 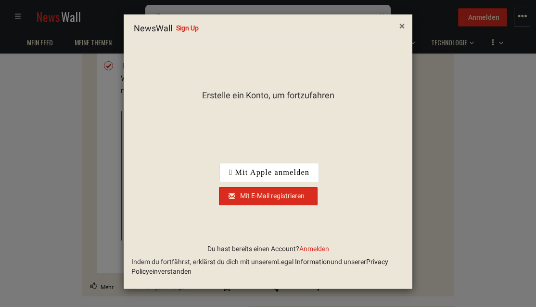 I want to click on button: Close, so click(x=402, y=26).